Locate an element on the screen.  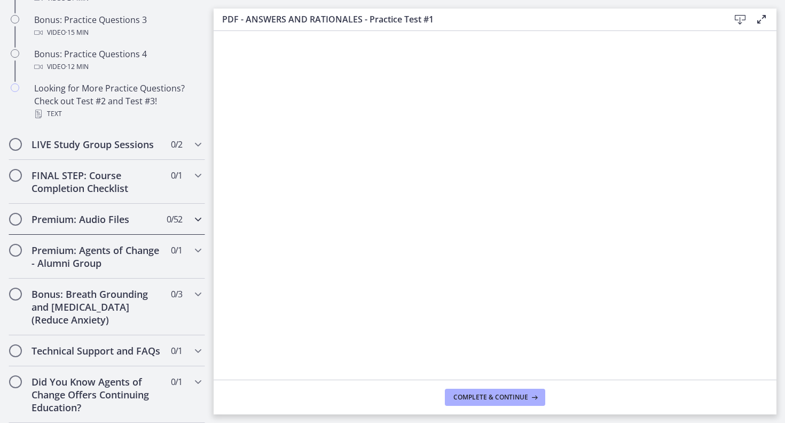
h2: FINAL STEP: Course Completion Checklist is located at coordinates (97, 182).